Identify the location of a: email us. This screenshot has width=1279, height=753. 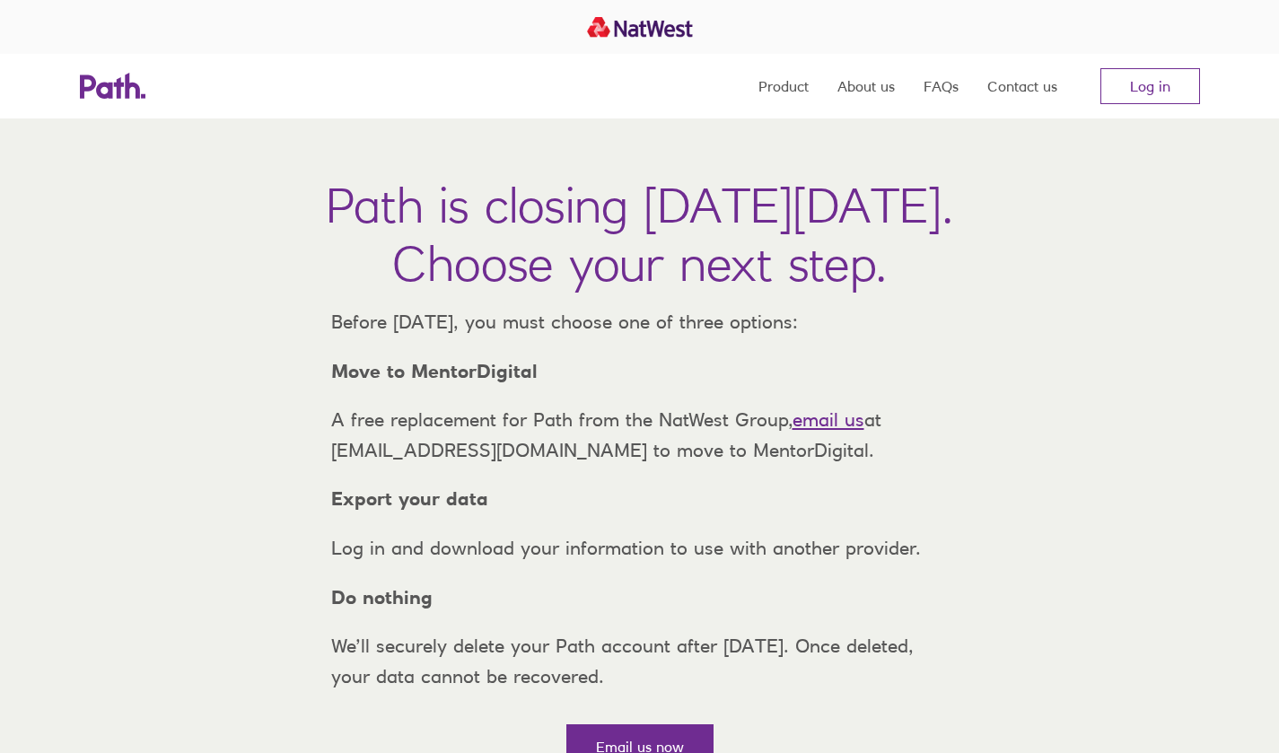
(829, 419).